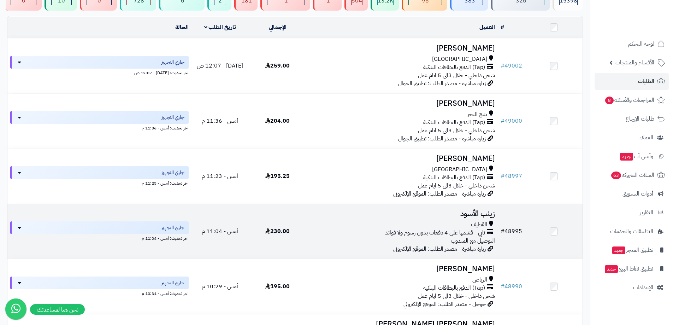  I want to click on a: تطبيق نقاط البيعجديد, so click(632, 269).